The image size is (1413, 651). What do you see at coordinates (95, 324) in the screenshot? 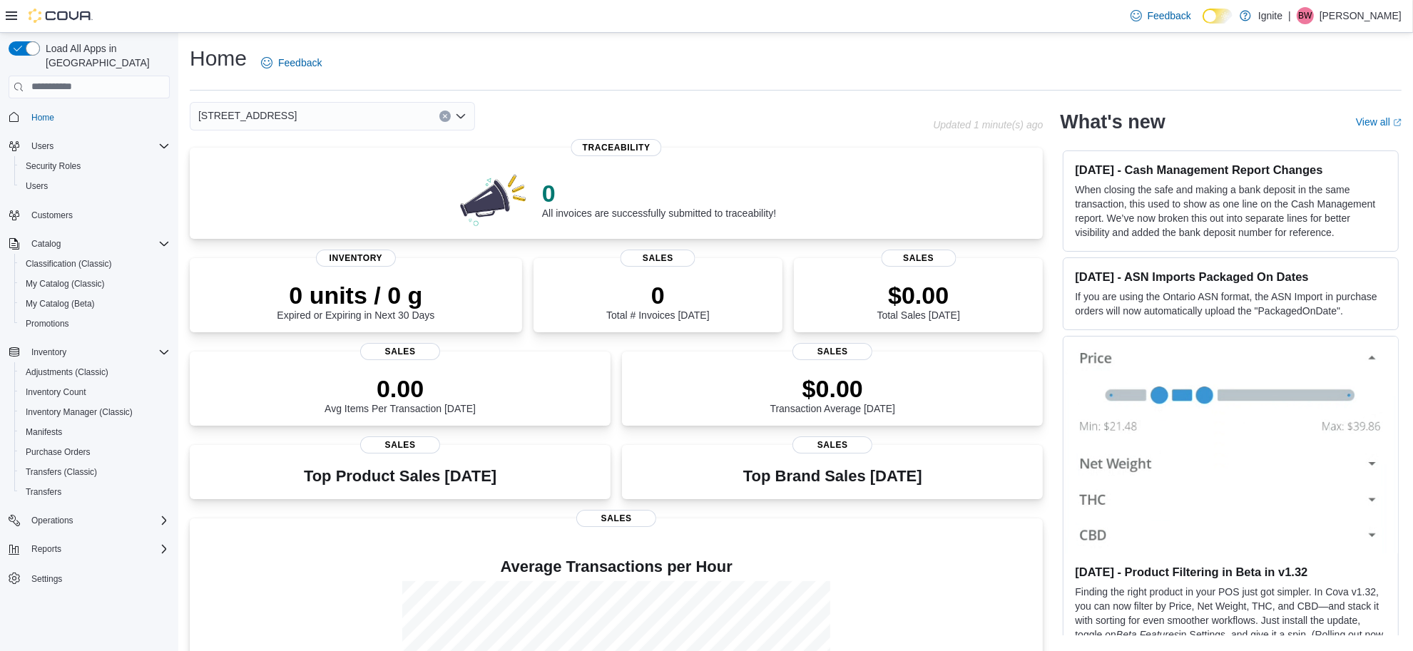
I see `button: Promotions` at bounding box center [95, 324].